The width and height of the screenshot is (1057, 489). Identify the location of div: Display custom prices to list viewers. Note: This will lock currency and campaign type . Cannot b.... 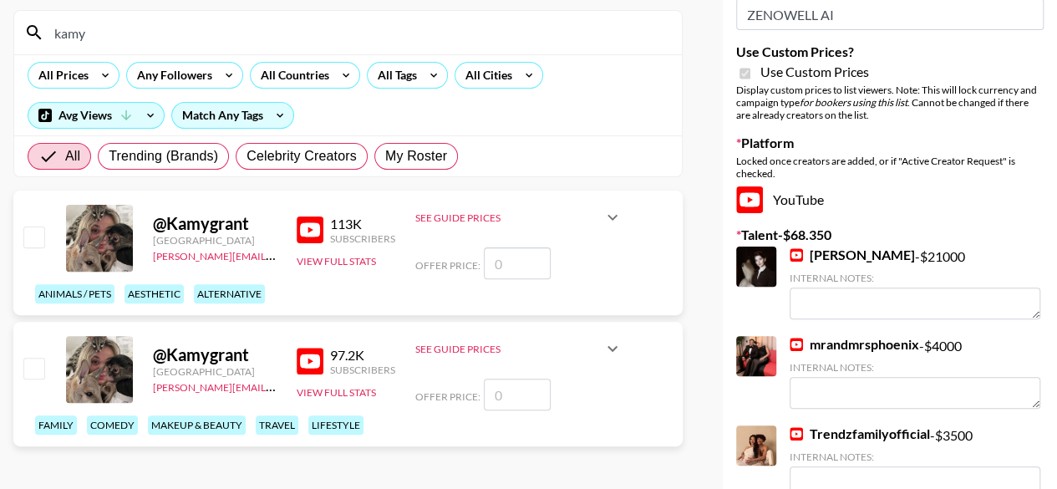
(890, 102).